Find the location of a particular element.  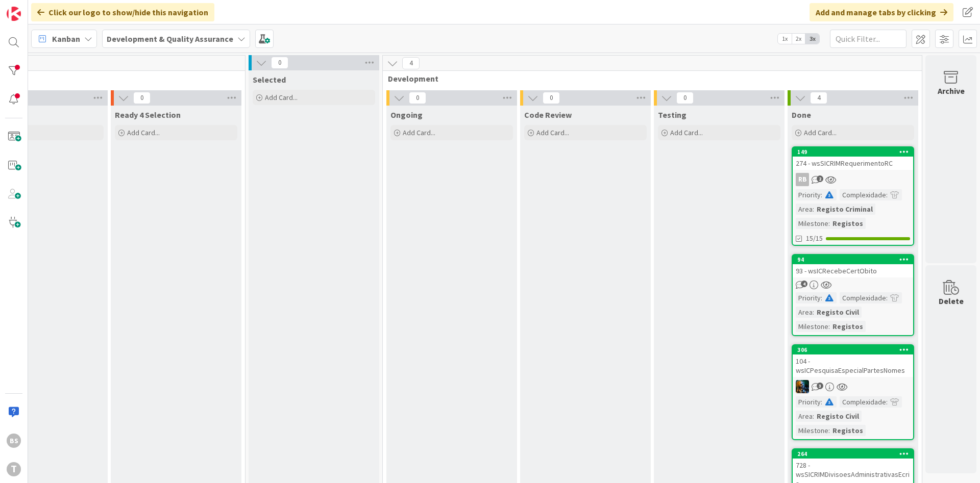

div: 93 - wsICRecebeCertObito is located at coordinates (853, 271).